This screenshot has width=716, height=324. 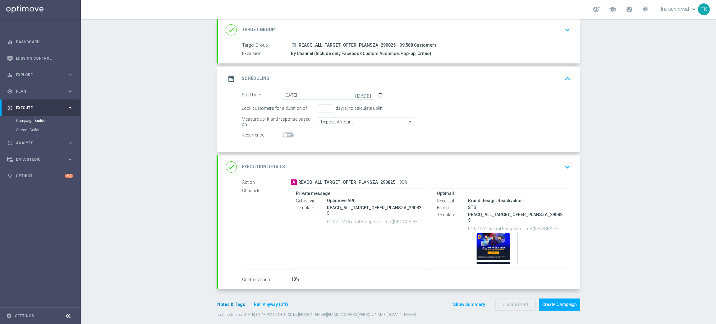 I want to click on i: launch, so click(x=294, y=45).